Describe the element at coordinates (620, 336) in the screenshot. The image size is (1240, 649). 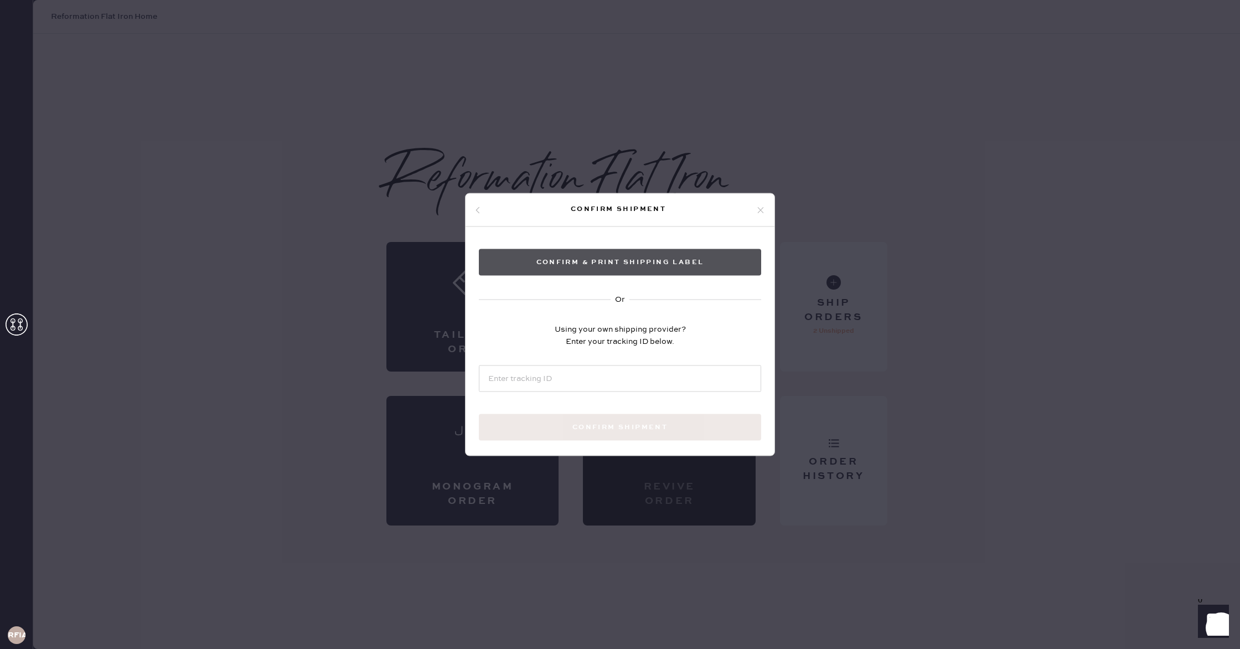
I see `div: Using your own shipping provider? Enter your tracking ID below.` at that location.